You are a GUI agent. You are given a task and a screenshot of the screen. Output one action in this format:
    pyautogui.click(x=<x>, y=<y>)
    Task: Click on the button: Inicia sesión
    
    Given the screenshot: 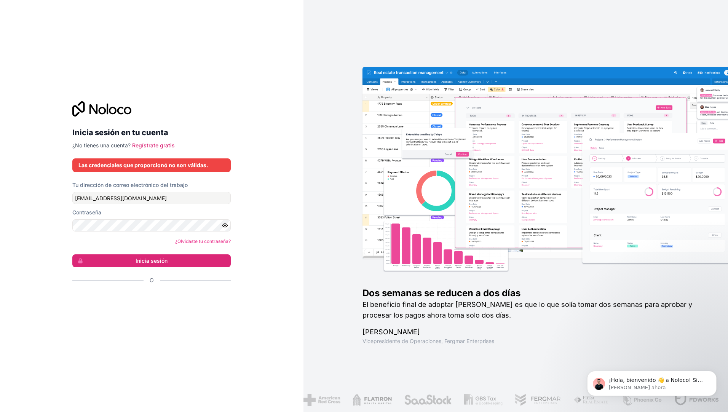 What is the action you would take?
    pyautogui.click(x=151, y=261)
    